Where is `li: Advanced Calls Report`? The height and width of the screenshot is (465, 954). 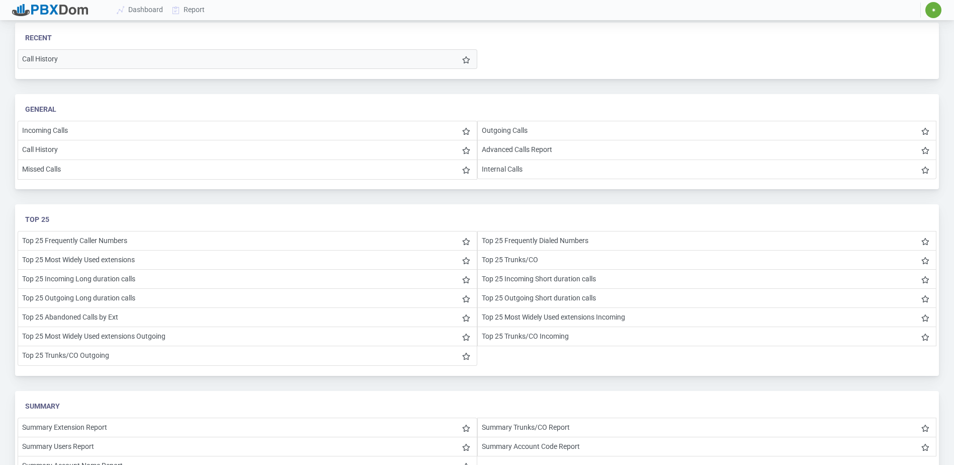 li: Advanced Calls Report is located at coordinates (707, 149).